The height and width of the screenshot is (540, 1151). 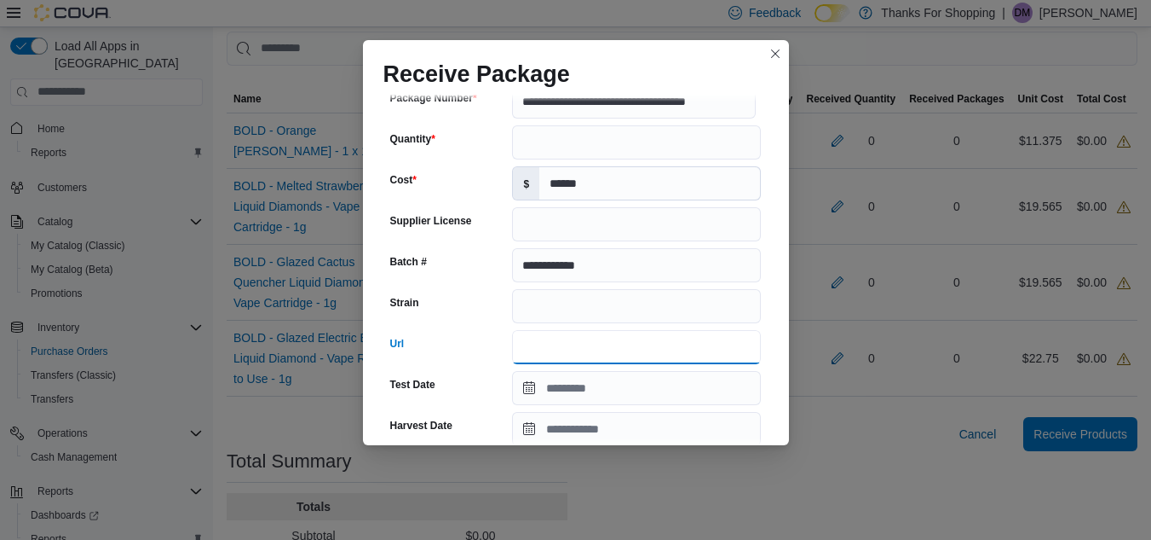 I want to click on label: Supplier License, so click(x=431, y=221).